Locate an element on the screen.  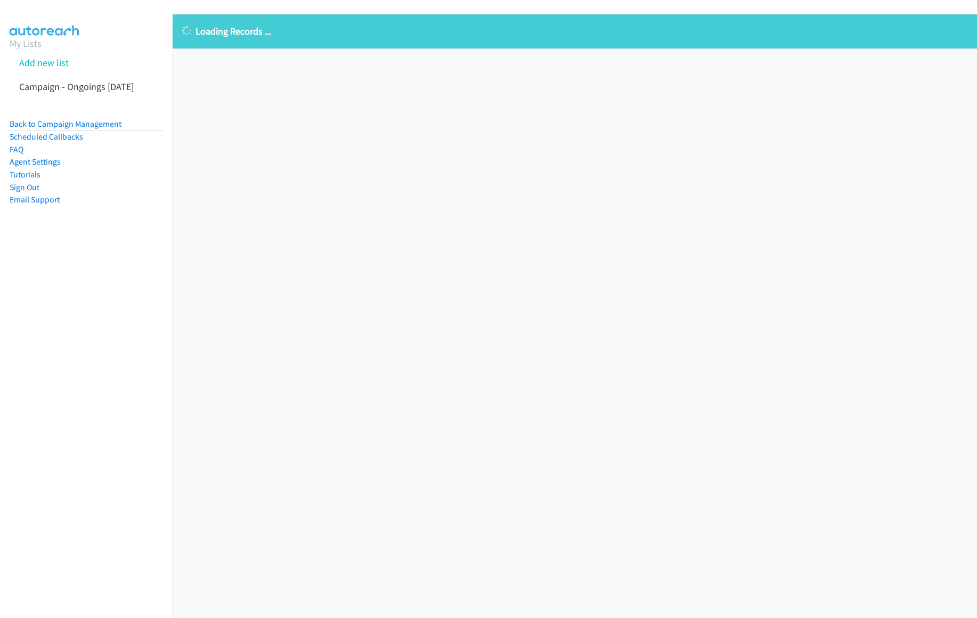
a: FAQ is located at coordinates (17, 149).